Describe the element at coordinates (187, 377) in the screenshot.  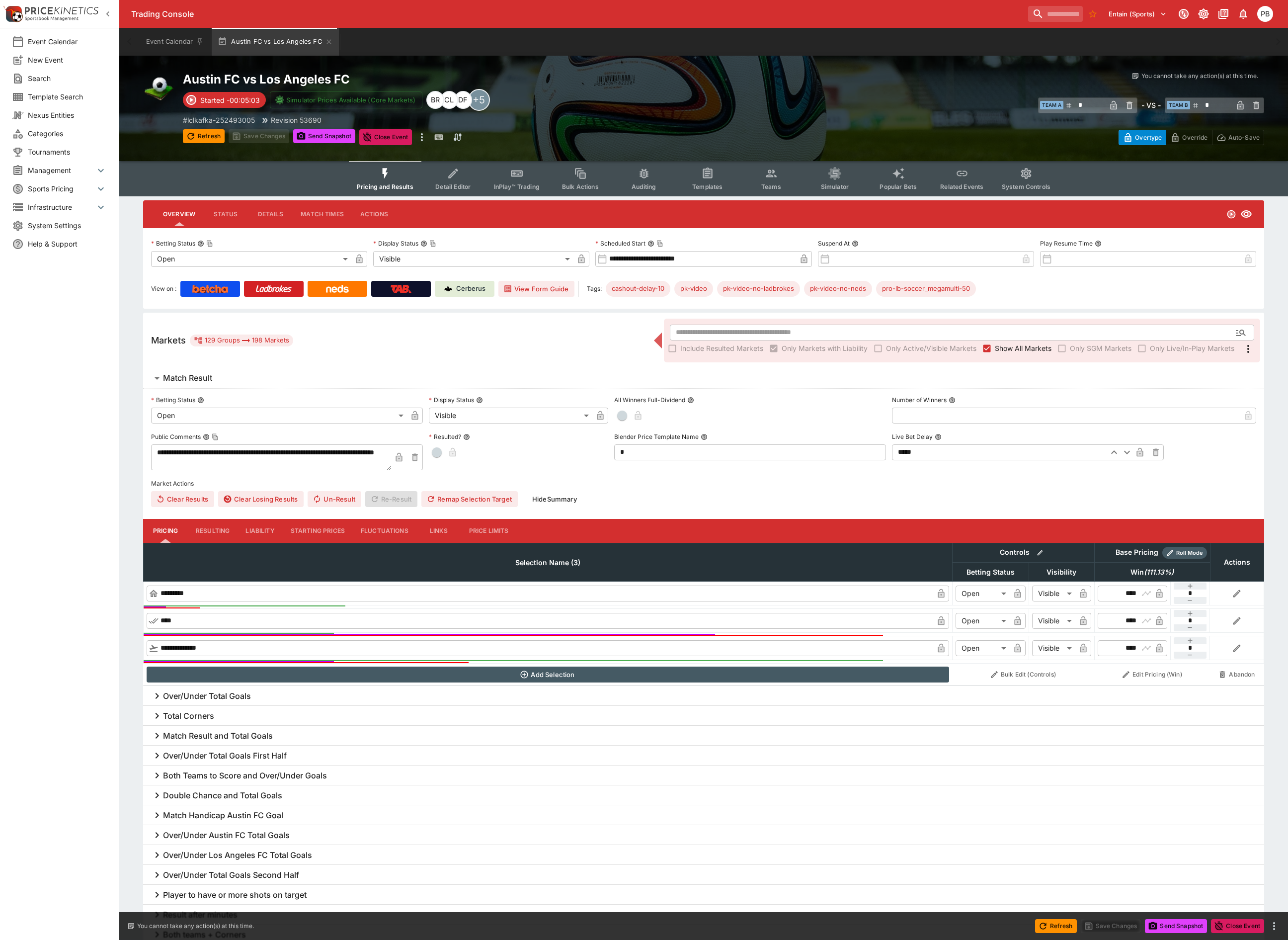
I see `h6: Match Result` at that location.